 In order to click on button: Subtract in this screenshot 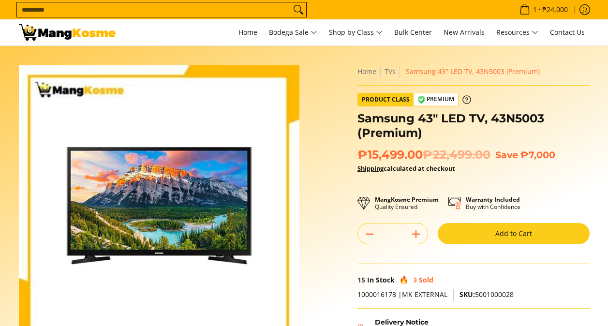, I will do `click(370, 234)`.